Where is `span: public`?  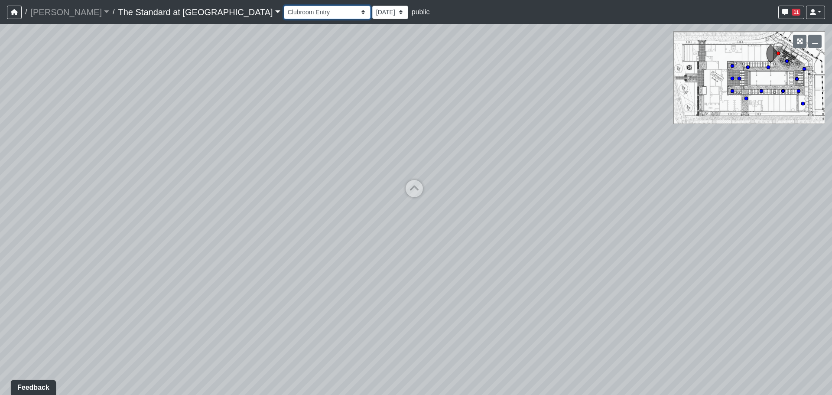 span: public is located at coordinates (421, 12).